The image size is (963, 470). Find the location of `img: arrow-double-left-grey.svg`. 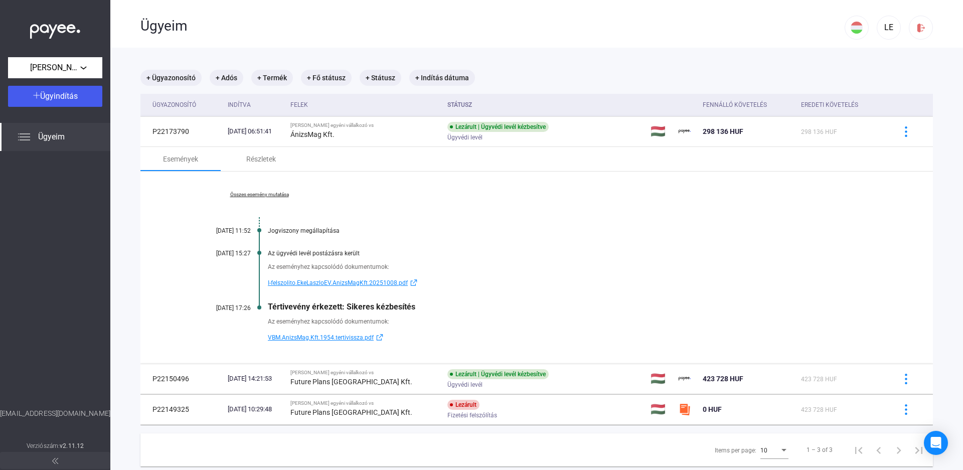

img: arrow-double-left-grey.svg is located at coordinates (55, 461).